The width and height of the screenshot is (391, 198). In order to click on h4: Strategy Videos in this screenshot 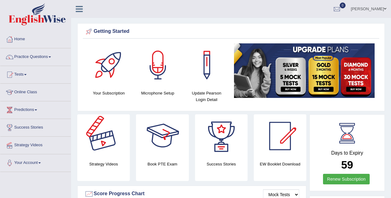, I will do `click(104, 164)`.